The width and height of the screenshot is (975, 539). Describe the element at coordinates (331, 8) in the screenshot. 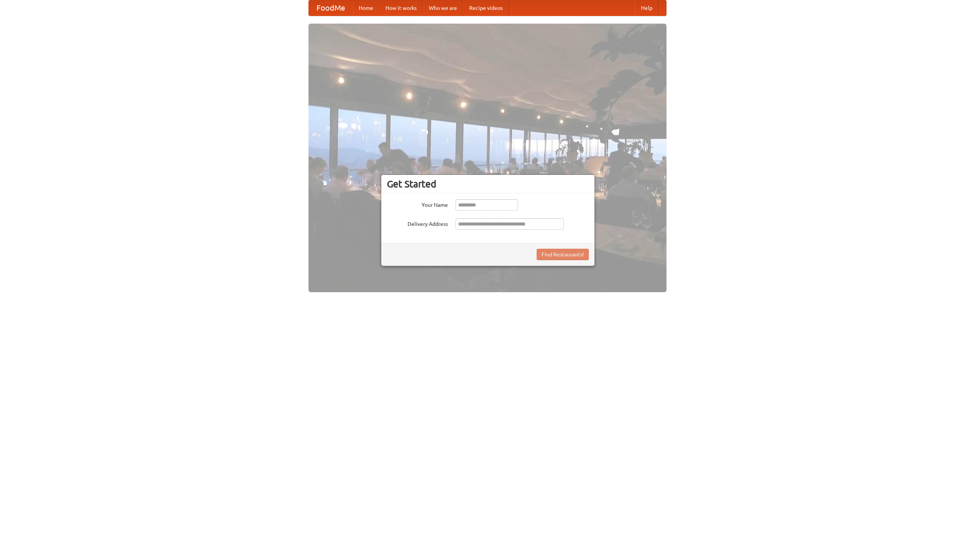

I see `a: FoodMe` at that location.